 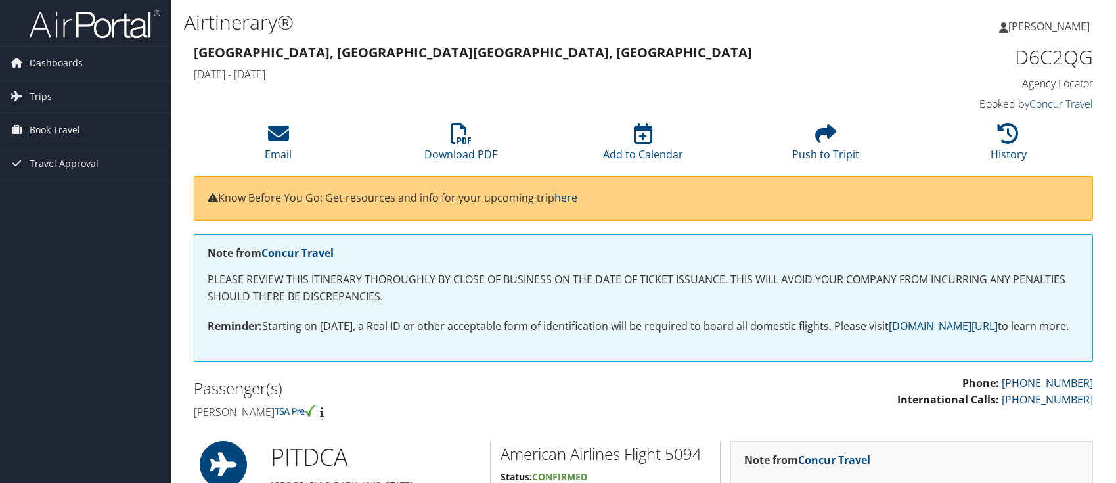 What do you see at coordinates (643, 288) in the screenshot?
I see `p: PLEASE REVIEW THIS ITINERARY THOROUGHLY BY CLOSE OF BUSINESS ON THE DATE OF TICKET ISSUANCE. THIS...` at bounding box center [643, 288].